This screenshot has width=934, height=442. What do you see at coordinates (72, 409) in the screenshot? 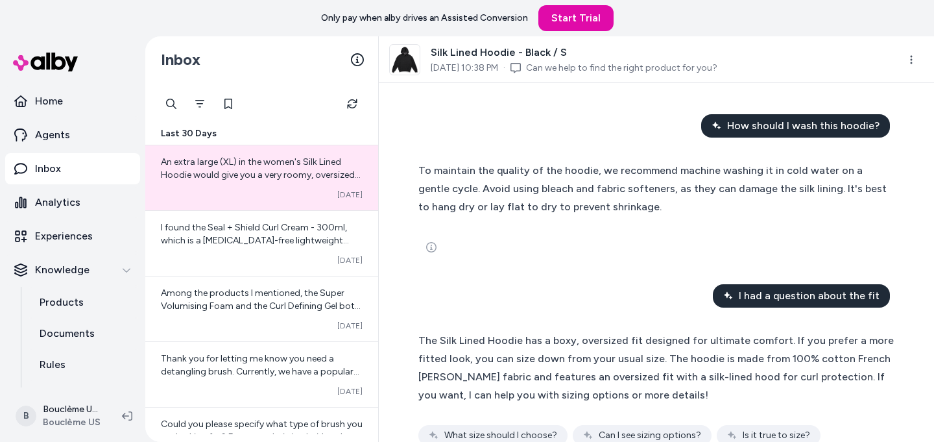
I see `p: Bouclème US Shopify` at bounding box center [72, 409].